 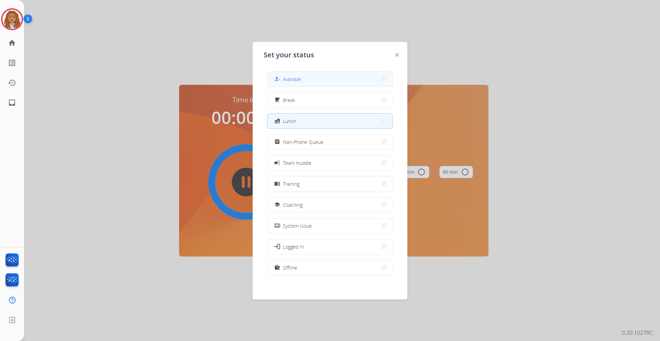 I want to click on button: Lunch, so click(x=330, y=121).